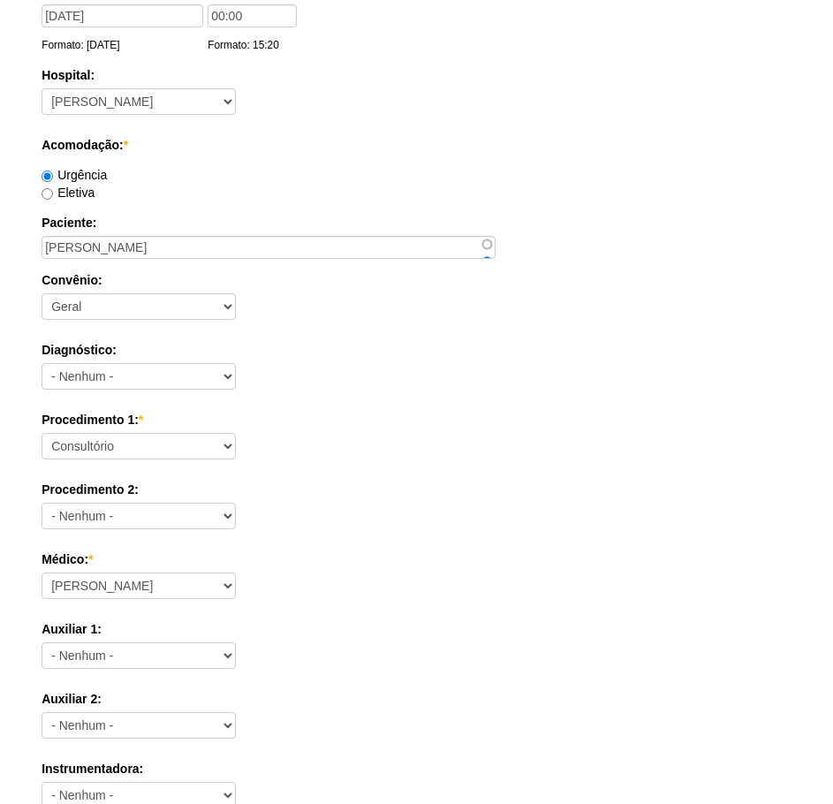 Image resolution: width=833 pixels, height=804 pixels. I want to click on label: Paciente:, so click(416, 223).